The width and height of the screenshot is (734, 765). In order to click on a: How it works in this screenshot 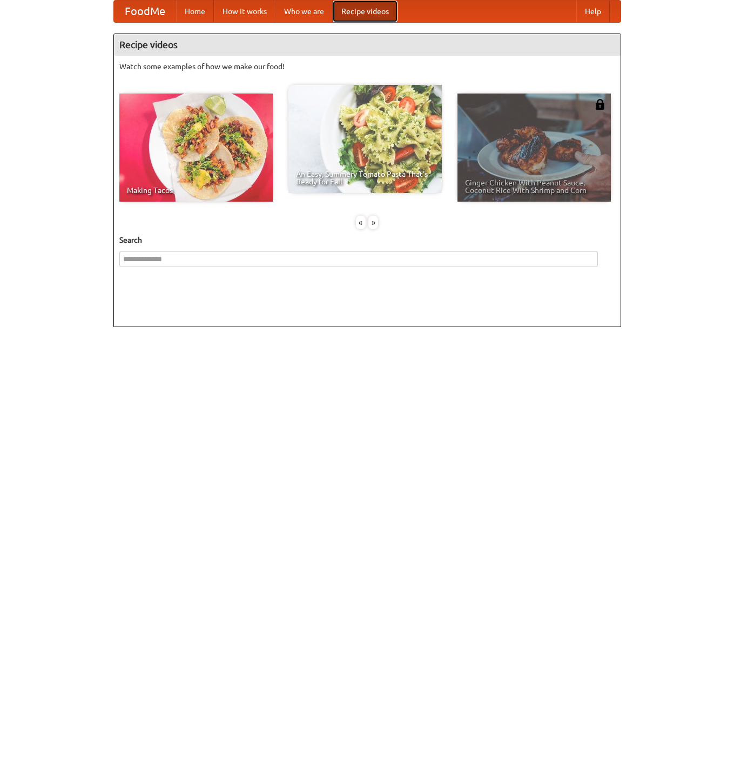, I will do `click(245, 11)`.